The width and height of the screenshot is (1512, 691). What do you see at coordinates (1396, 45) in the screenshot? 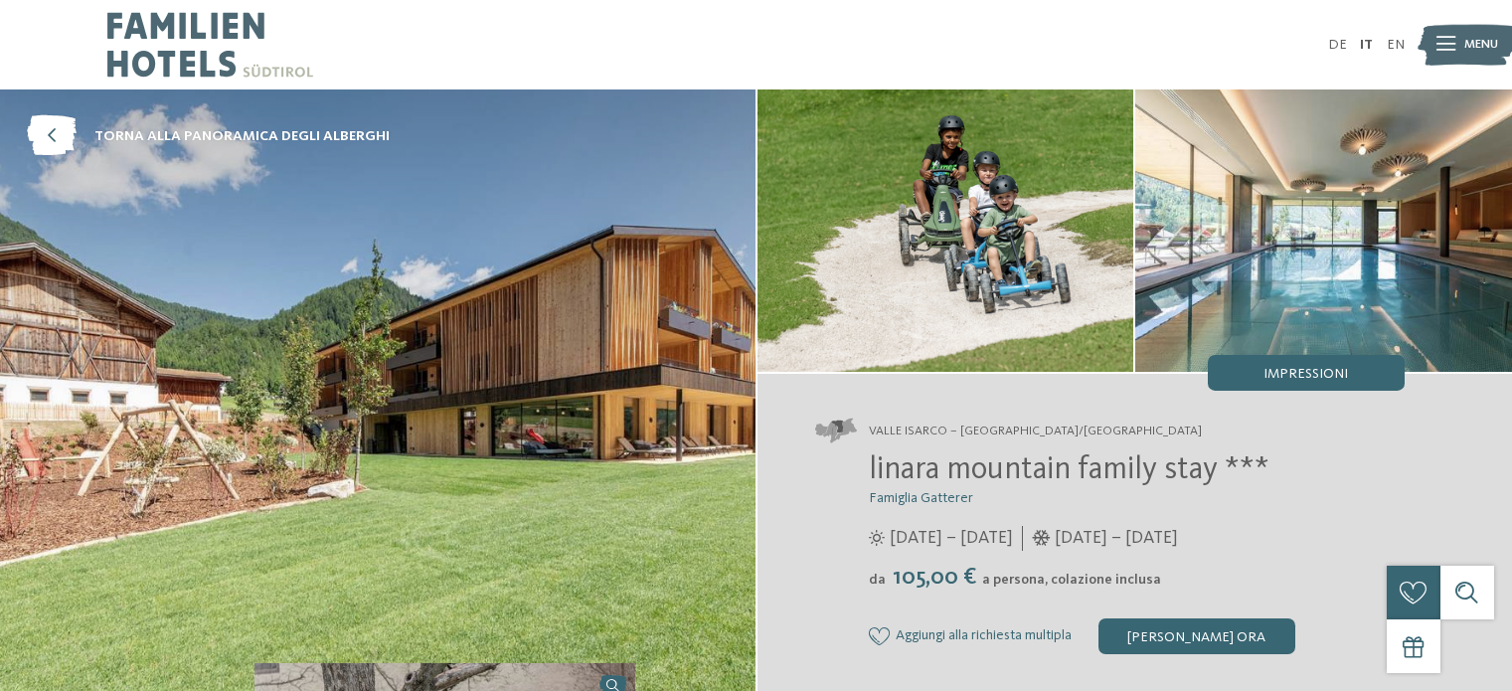
I see `a: EN` at bounding box center [1396, 45].